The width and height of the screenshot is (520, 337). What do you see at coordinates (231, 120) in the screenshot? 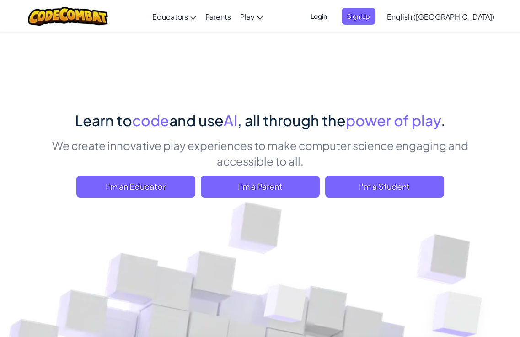
I see `span: AI` at bounding box center [231, 120].